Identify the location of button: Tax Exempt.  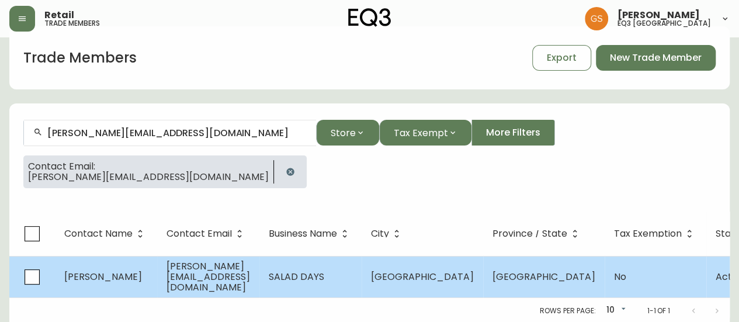
(426, 133).